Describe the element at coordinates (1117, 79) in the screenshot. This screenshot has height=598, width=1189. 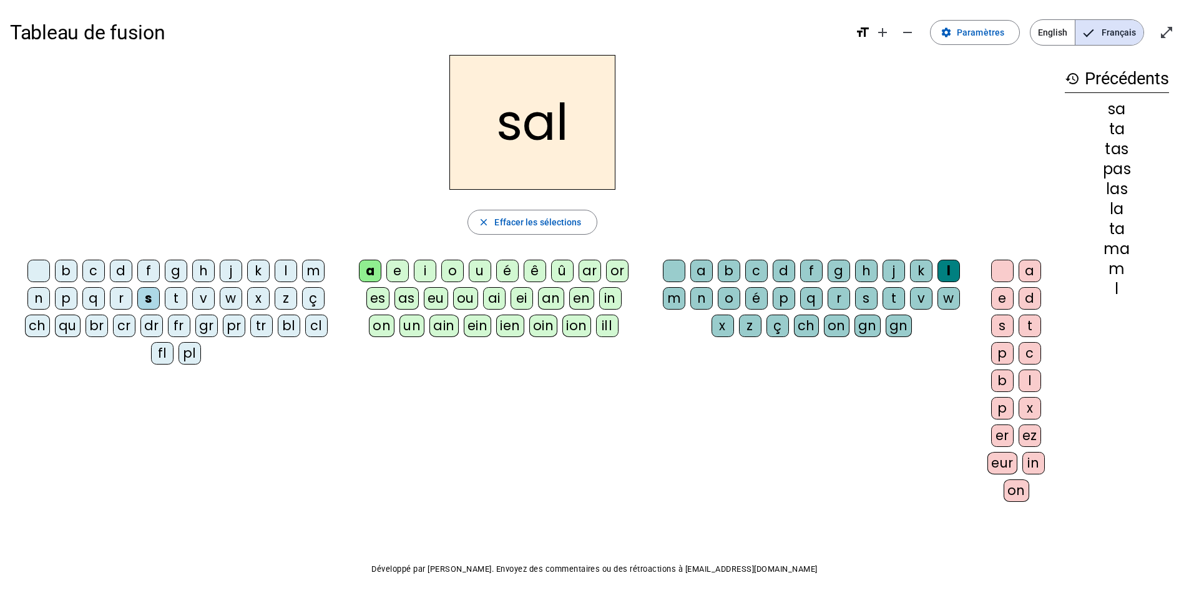
I see `h3: Précédents` at that location.